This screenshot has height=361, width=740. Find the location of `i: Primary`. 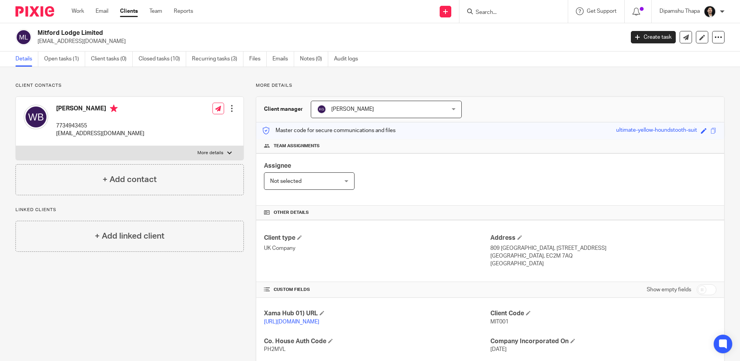

i: Primary is located at coordinates (114, 108).